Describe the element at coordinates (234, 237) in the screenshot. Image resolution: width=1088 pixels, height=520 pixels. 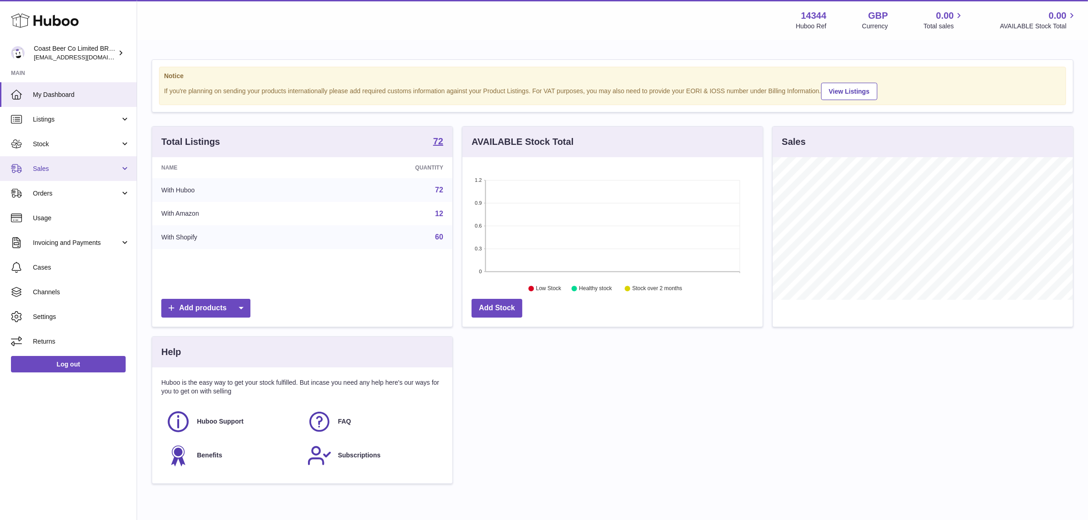
I see `td: With Shopify` at that location.